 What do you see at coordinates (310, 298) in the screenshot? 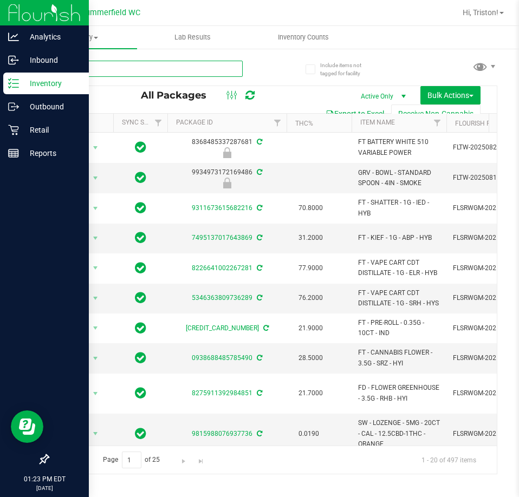
I see `span: 76.2000` at bounding box center [310, 298].